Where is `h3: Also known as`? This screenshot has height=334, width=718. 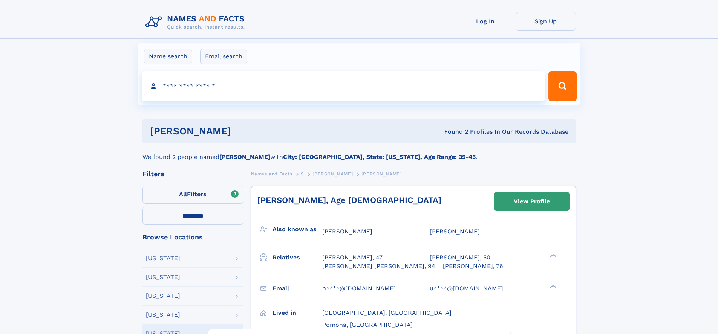
h3: Also known as is located at coordinates (297, 230).